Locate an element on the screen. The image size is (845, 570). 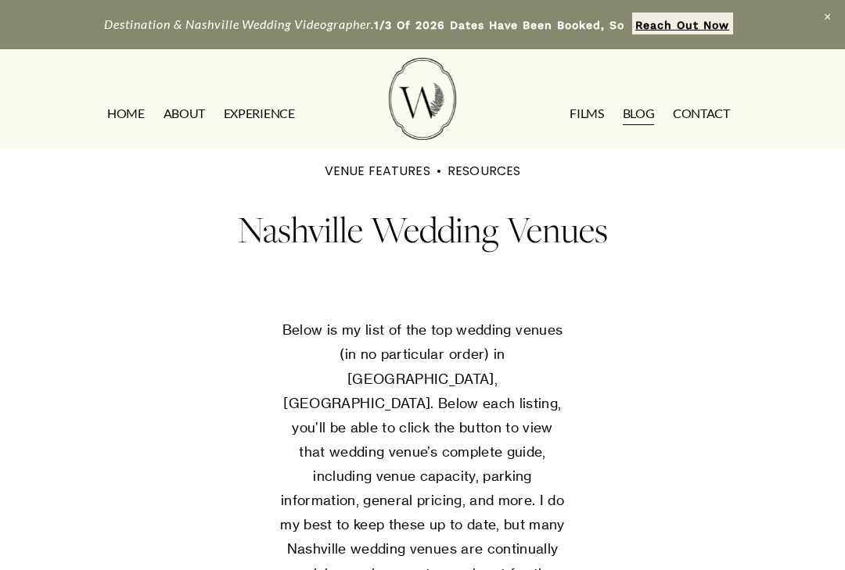
h1: Nashville Wedding Venues is located at coordinates (422, 230).